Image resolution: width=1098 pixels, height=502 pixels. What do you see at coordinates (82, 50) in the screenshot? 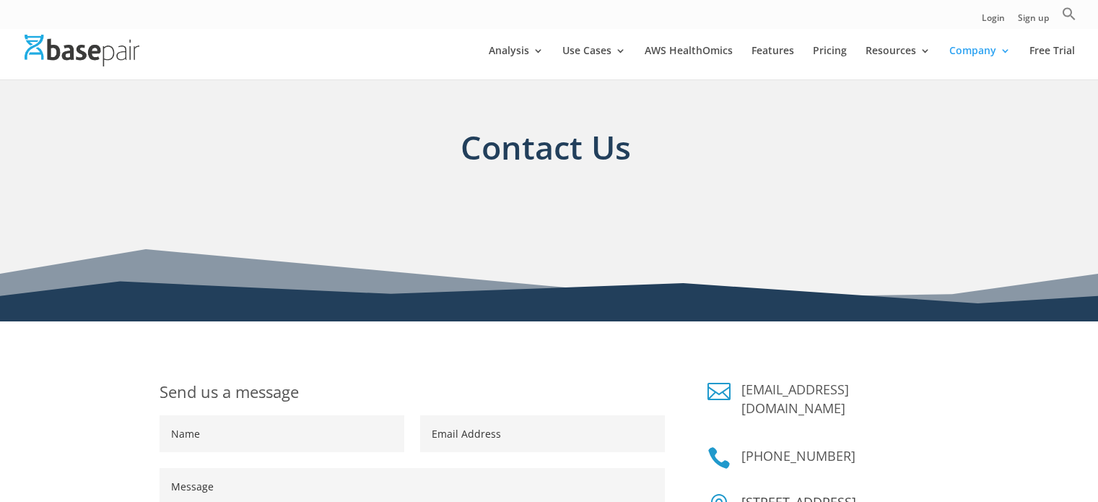
I see `img: Basepair` at bounding box center [82, 50].